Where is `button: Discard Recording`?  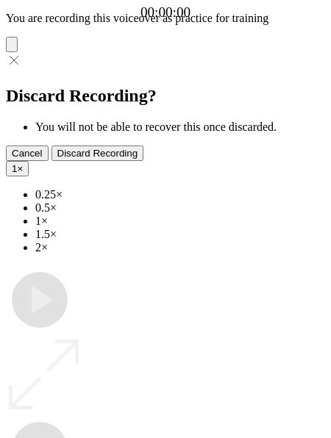 button: Discard Recording is located at coordinates (98, 153).